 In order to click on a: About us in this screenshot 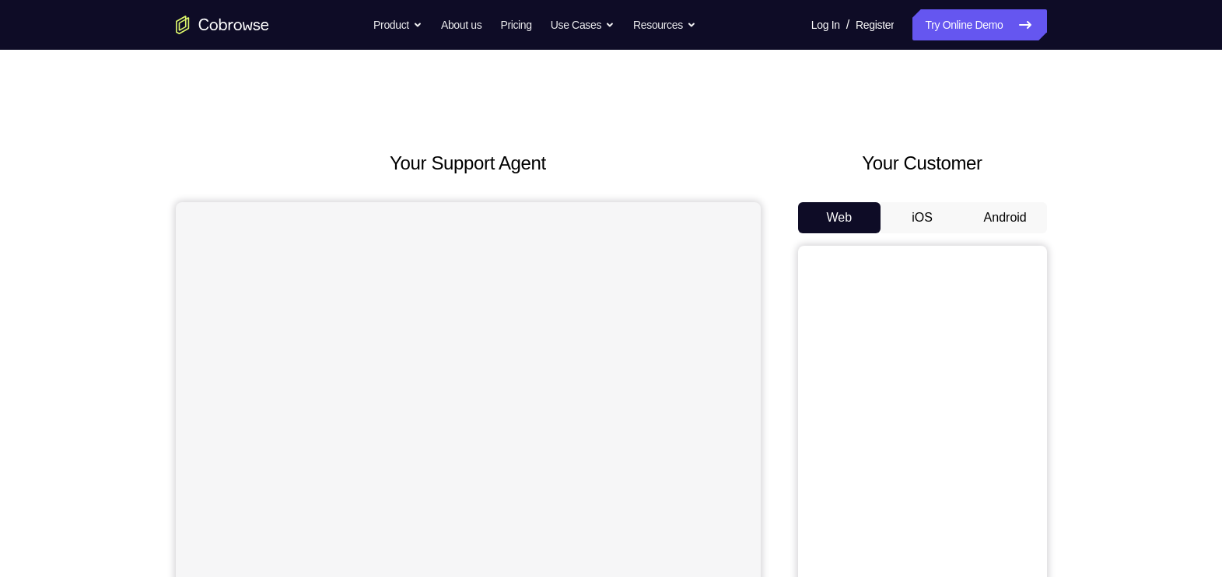, I will do `click(461, 25)`.